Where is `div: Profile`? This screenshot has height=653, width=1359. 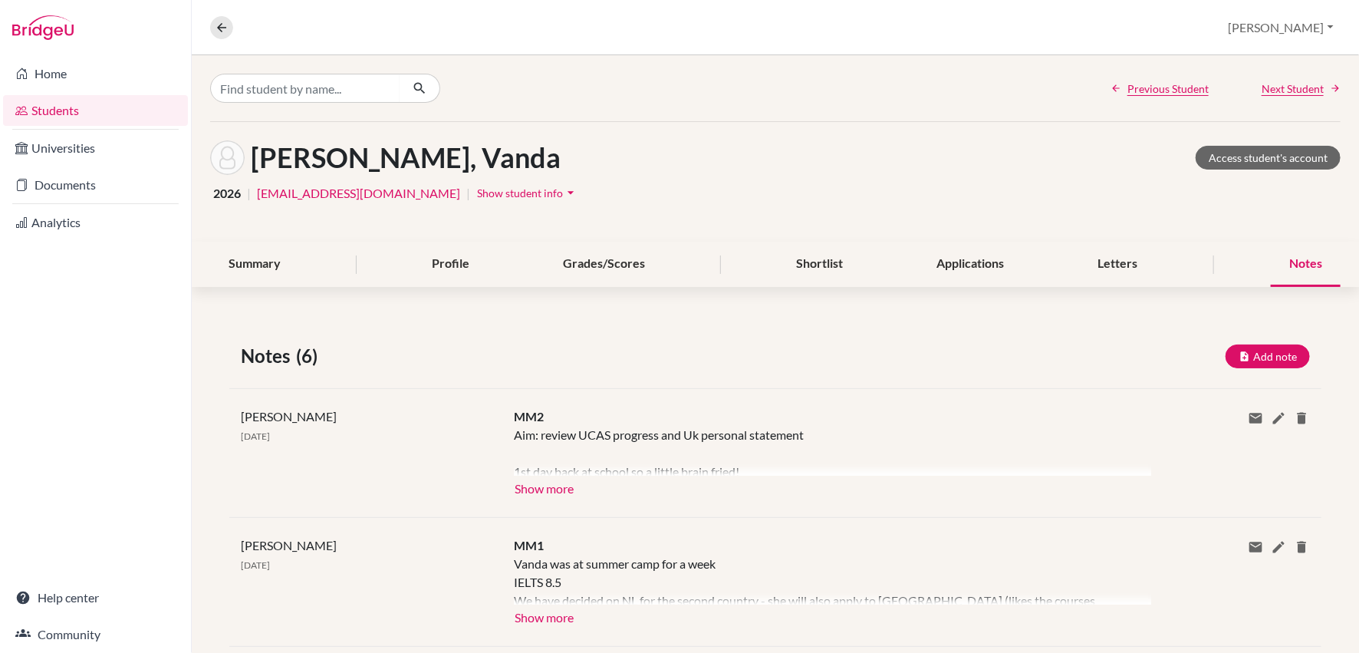 div: Profile is located at coordinates (450, 264).